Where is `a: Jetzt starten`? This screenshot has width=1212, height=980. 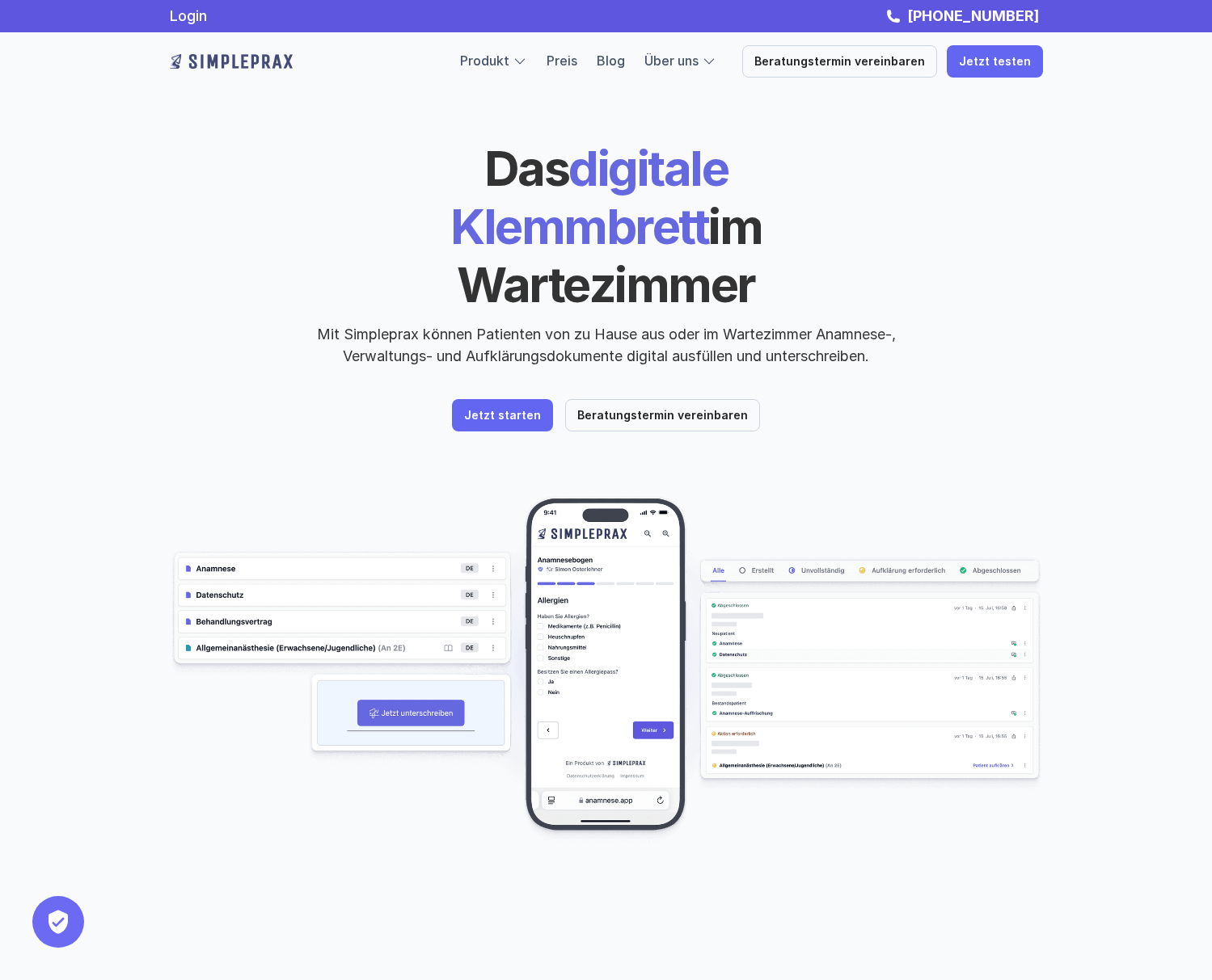
a: Jetzt starten is located at coordinates (502, 416).